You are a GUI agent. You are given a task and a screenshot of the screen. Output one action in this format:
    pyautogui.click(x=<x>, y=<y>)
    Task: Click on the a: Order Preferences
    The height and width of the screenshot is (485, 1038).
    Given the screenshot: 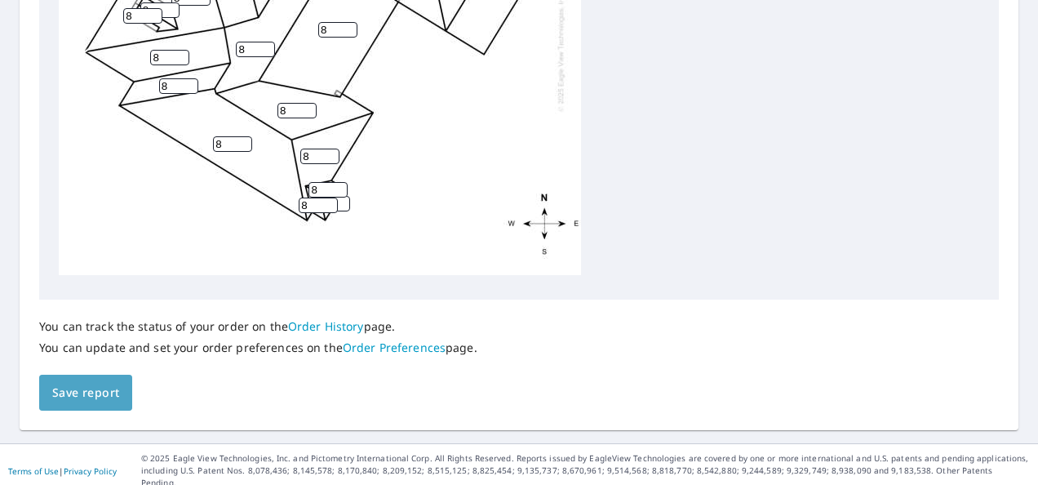 What is the action you would take?
    pyautogui.click(x=394, y=347)
    